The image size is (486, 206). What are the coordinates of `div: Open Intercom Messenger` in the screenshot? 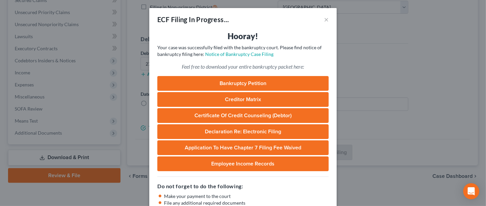 It's located at (471, 191).